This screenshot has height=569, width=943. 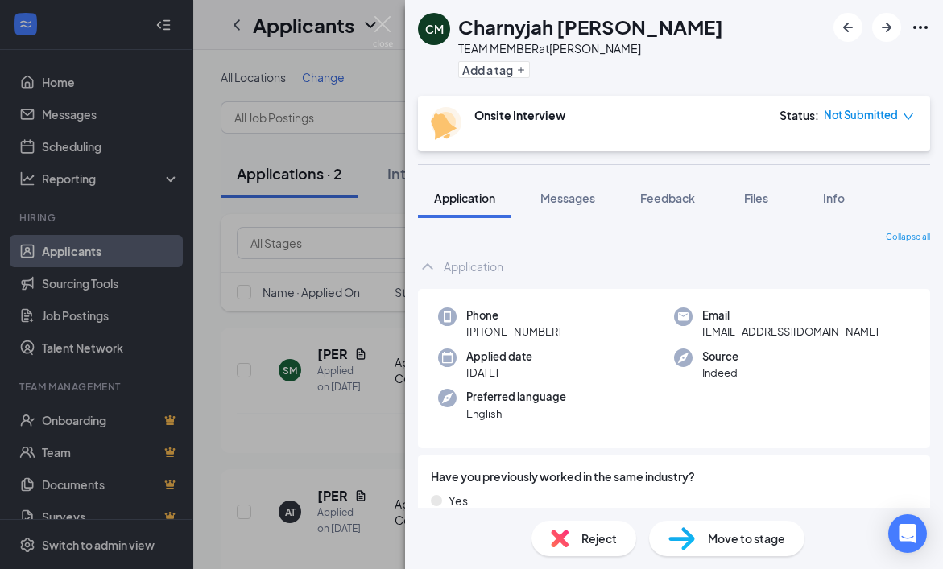 I want to click on div: Open Intercom Messenger, so click(x=908, y=534).